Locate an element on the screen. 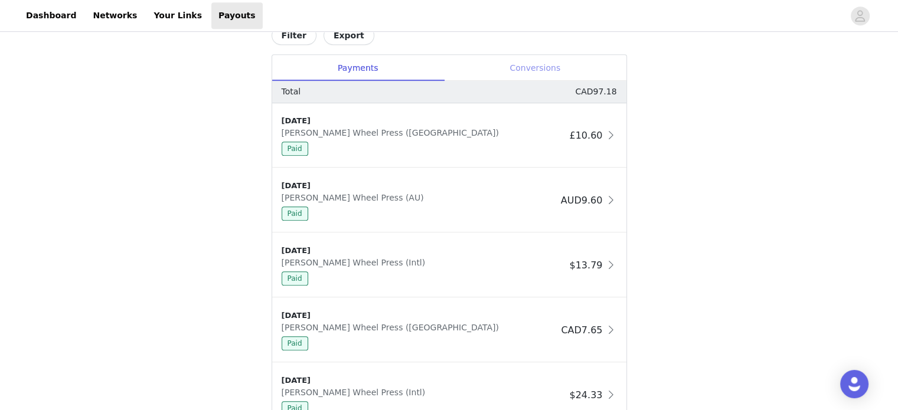  span: AUD9.60 is located at coordinates (582, 200).